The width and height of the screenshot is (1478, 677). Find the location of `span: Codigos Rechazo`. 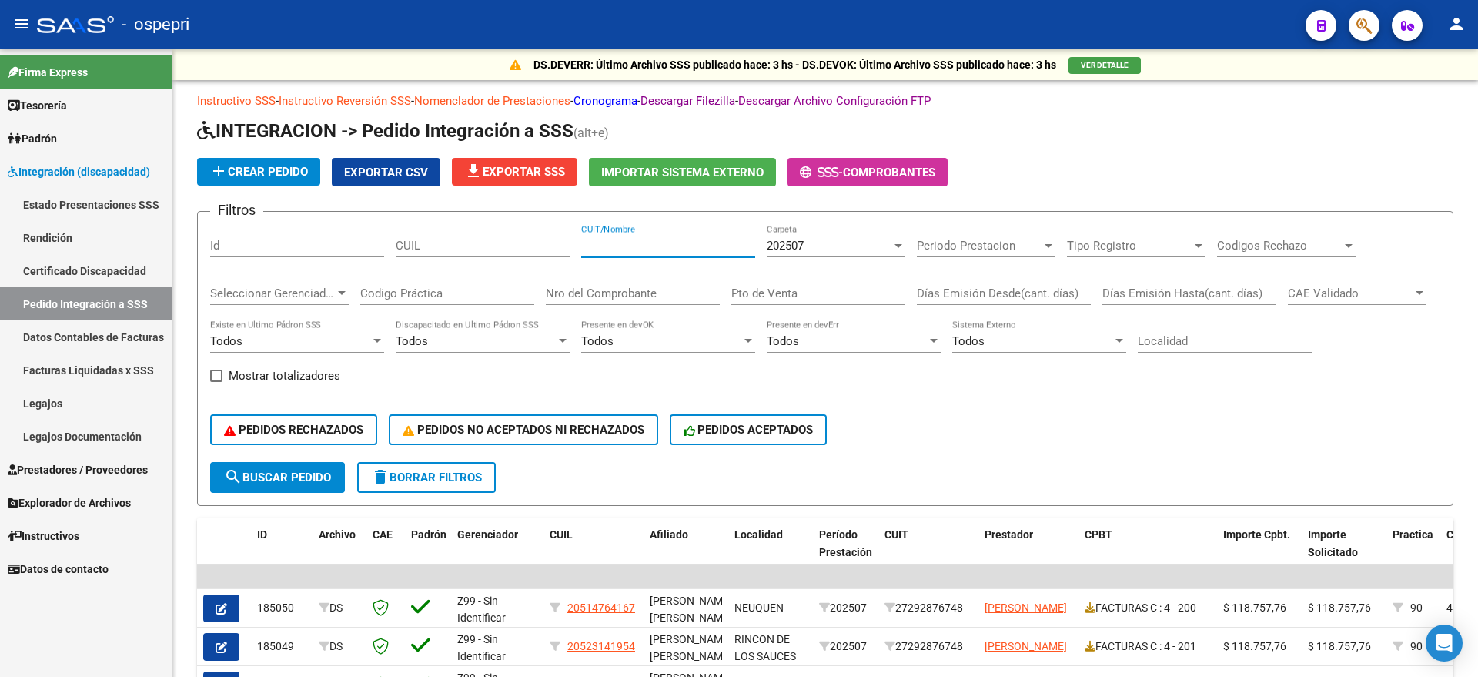

span: Codigos Rechazo is located at coordinates (1280, 246).